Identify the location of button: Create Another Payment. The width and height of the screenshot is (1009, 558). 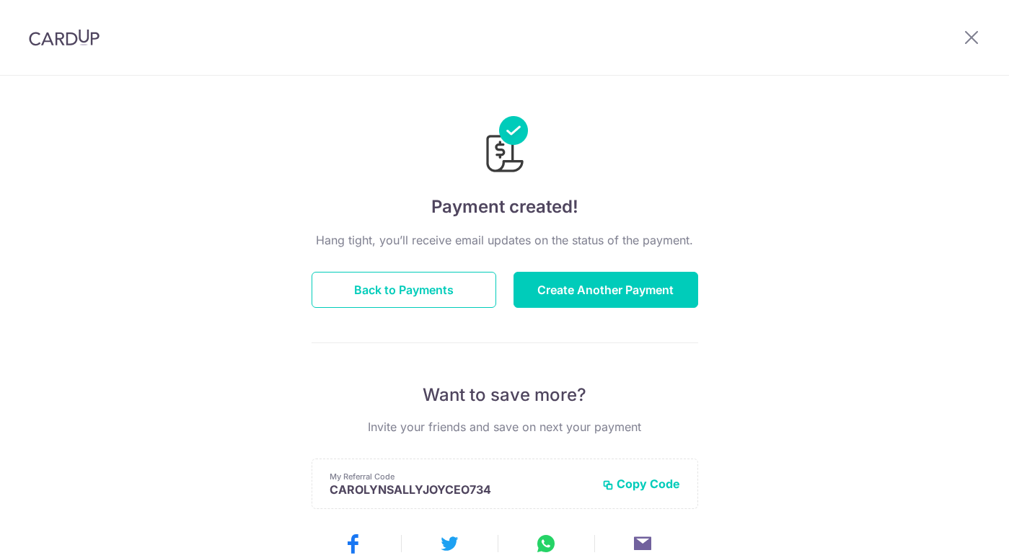
(606, 290).